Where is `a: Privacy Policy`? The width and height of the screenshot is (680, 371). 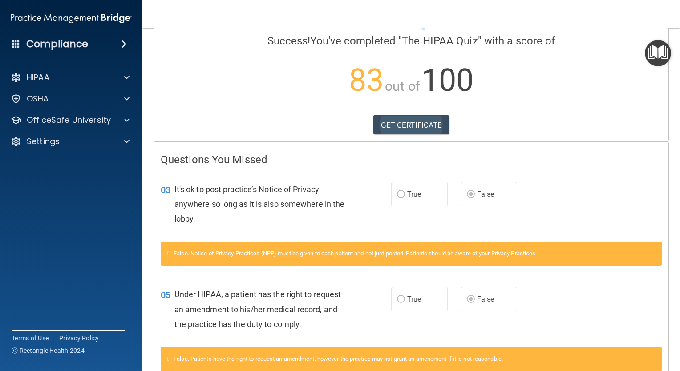
a: Privacy Policy is located at coordinates (79, 338).